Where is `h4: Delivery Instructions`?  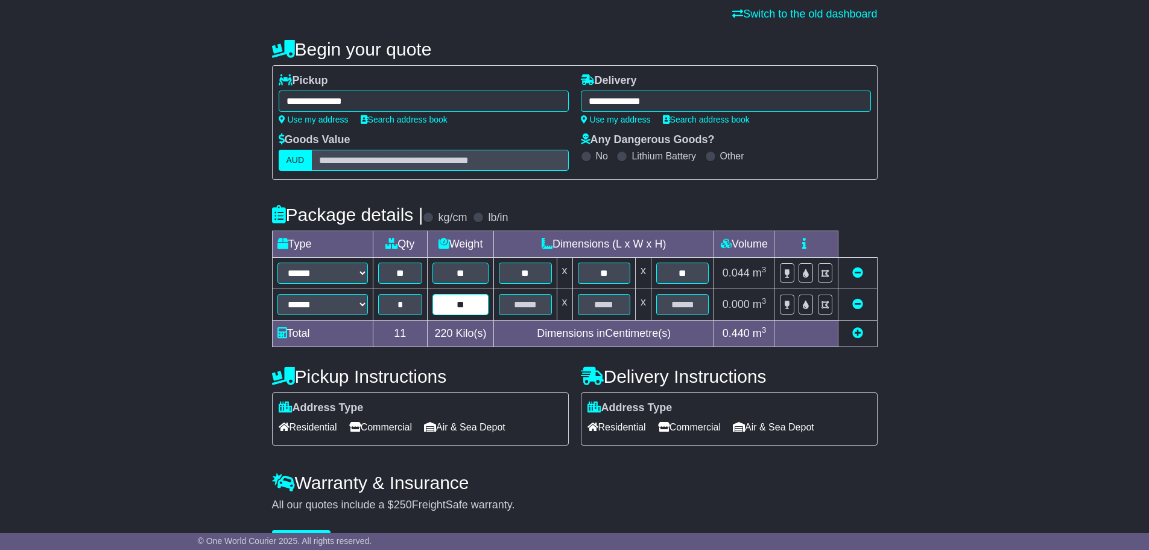 h4: Delivery Instructions is located at coordinates (729, 376).